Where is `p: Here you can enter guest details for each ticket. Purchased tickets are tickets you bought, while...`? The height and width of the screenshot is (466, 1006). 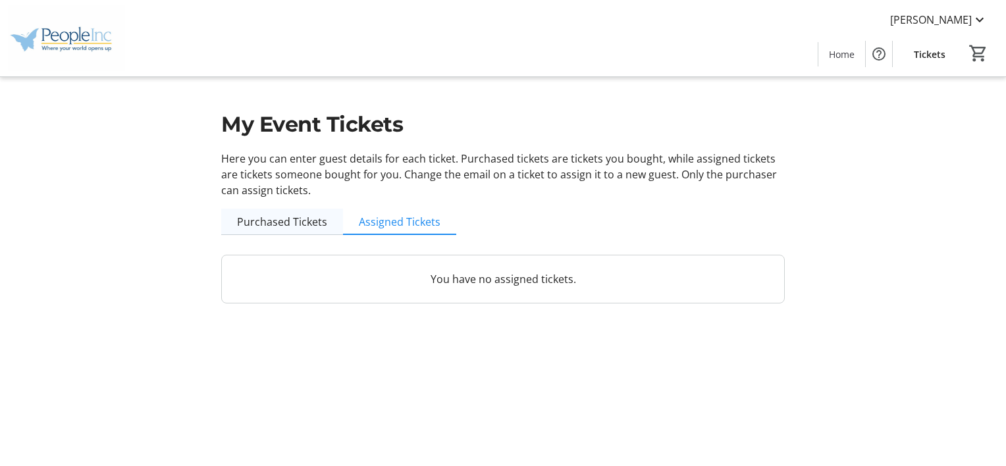 p: Here you can enter guest details for each ticket. Purchased tickets are tickets you bought, while... is located at coordinates (503, 174).